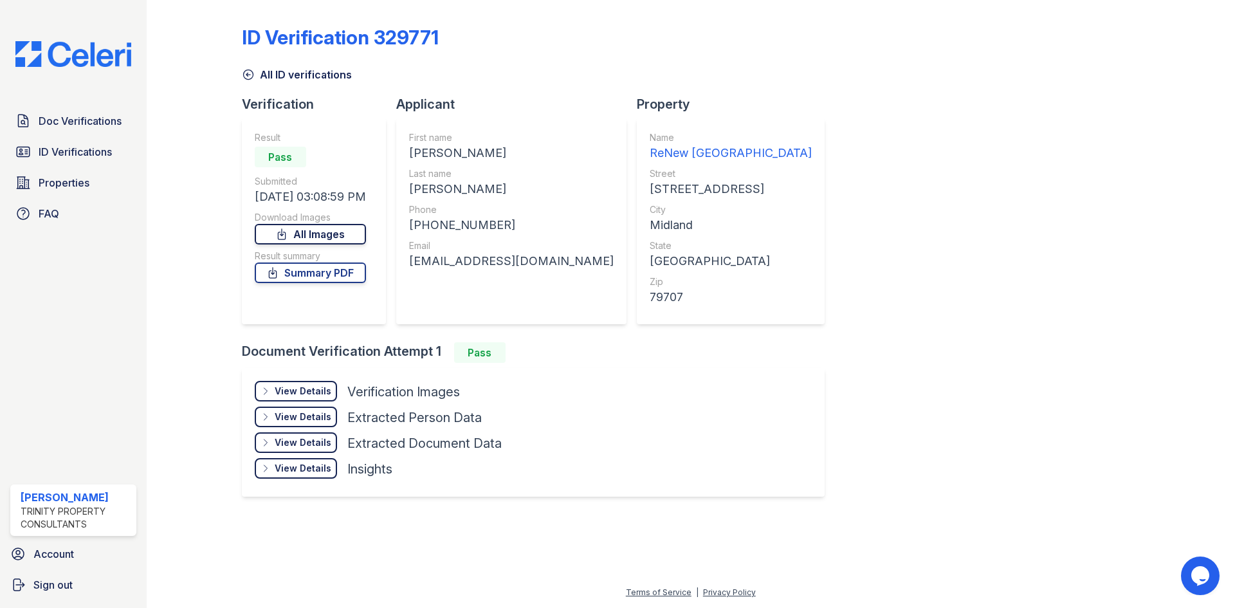  I want to click on a: ID Verifications, so click(73, 152).